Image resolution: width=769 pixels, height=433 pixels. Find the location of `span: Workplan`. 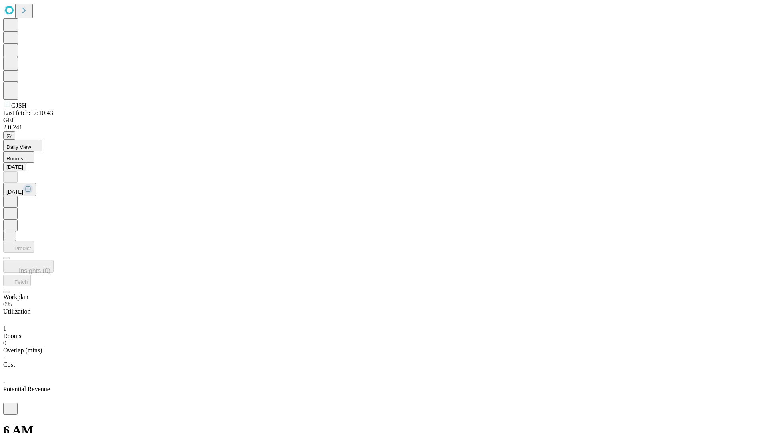

span: Workplan is located at coordinates (16, 297).